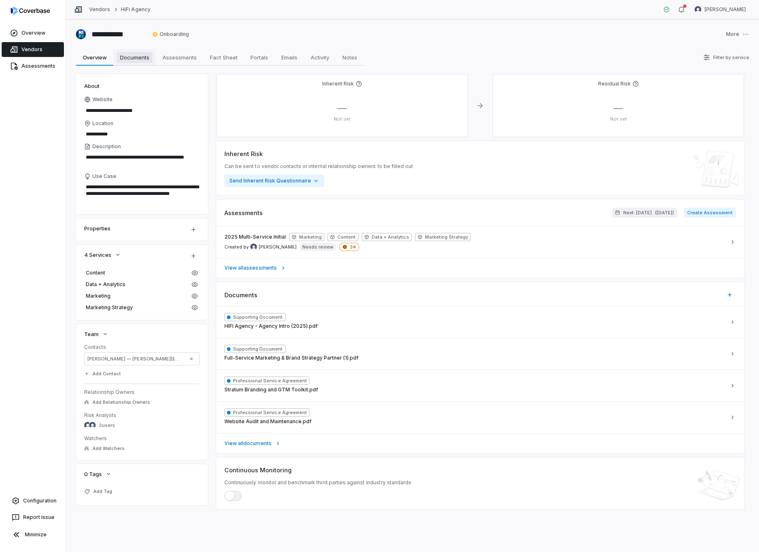  I want to click on dt: Watchers, so click(142, 438).